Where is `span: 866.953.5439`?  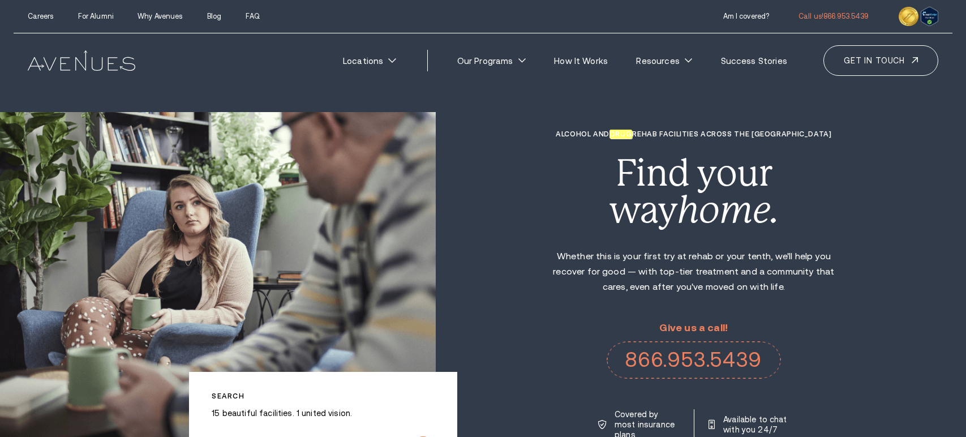
span: 866.953.5439 is located at coordinates (846, 16).